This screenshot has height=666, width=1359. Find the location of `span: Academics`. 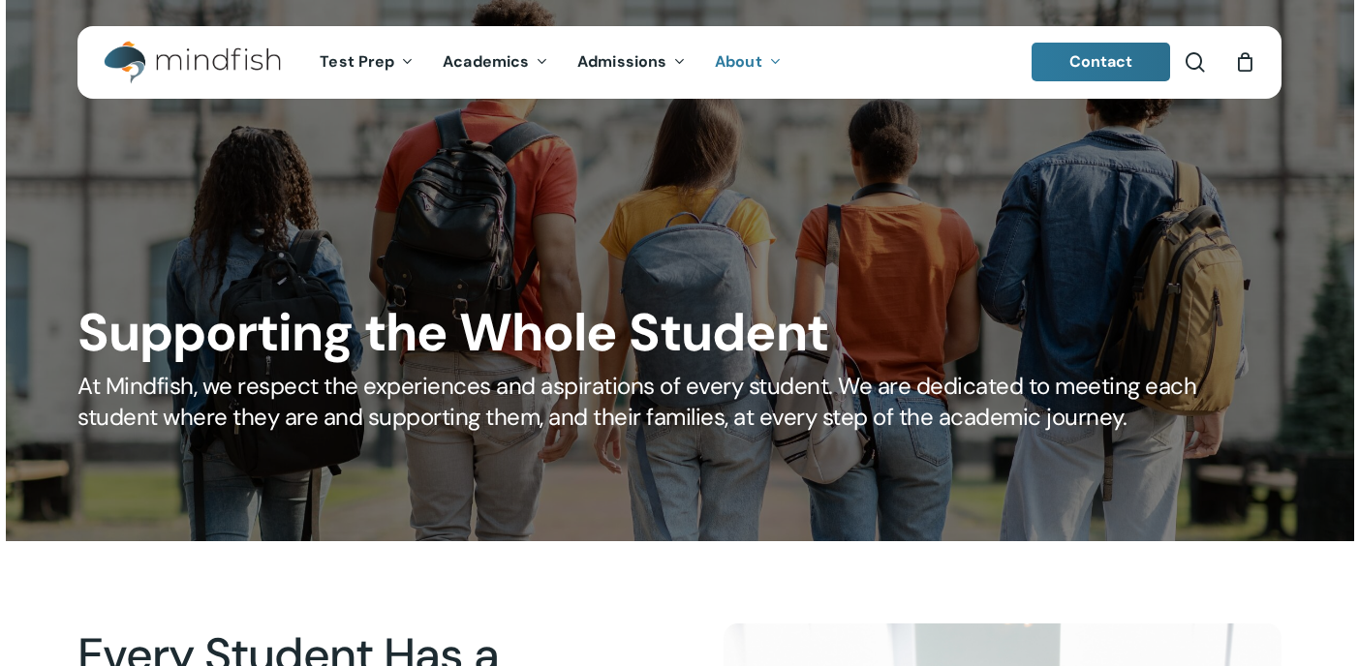

span: Academics is located at coordinates (485, 61).